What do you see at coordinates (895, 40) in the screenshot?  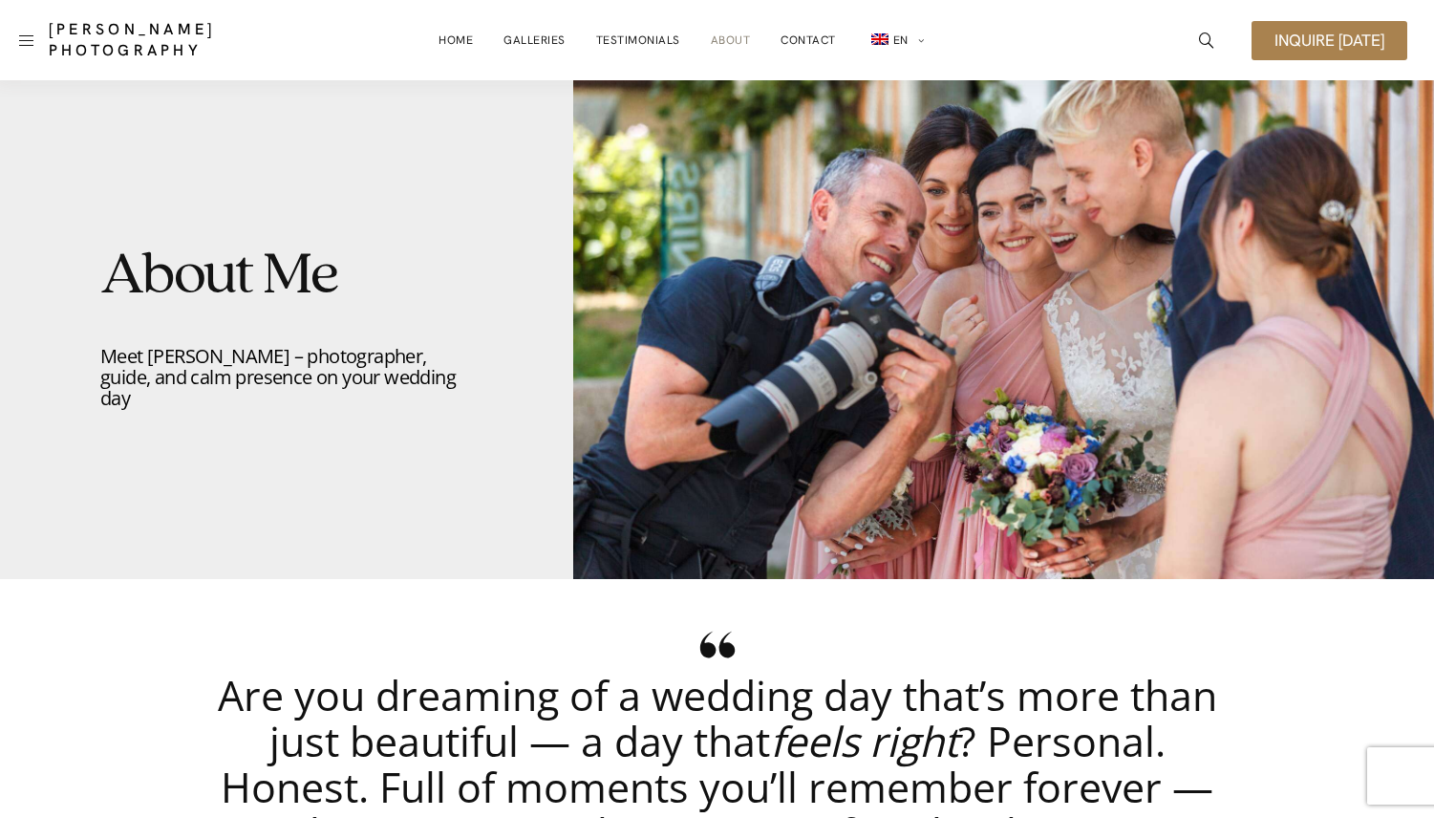 I see `a: en_GBEN` at bounding box center [895, 40].